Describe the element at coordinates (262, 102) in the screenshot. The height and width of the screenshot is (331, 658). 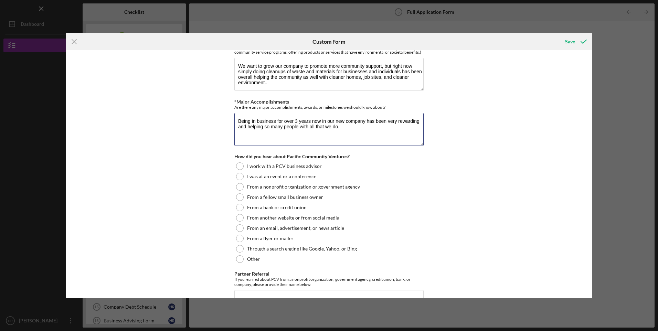
I see `label: *Major Accomplishments` at that location.